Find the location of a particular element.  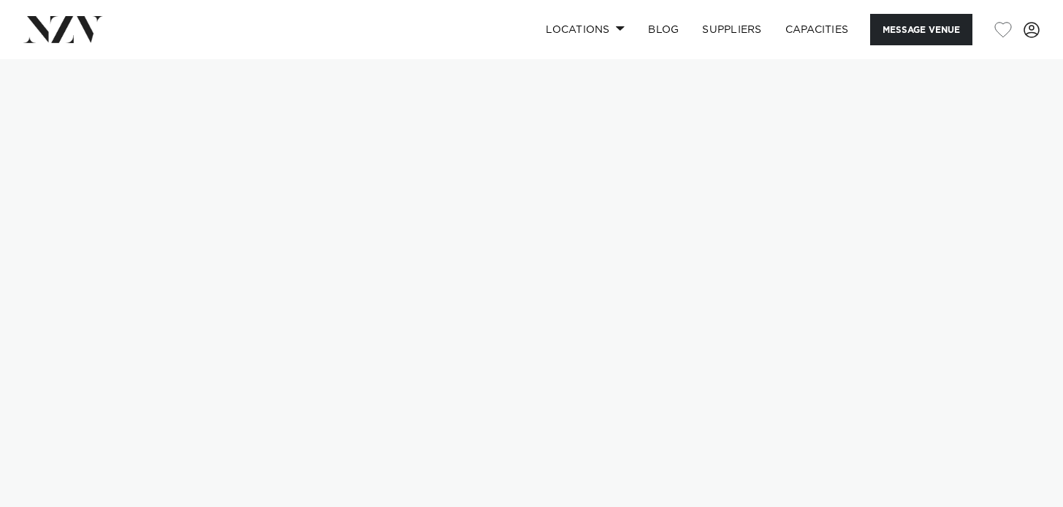

a: SUPPLIERS is located at coordinates (732, 29).